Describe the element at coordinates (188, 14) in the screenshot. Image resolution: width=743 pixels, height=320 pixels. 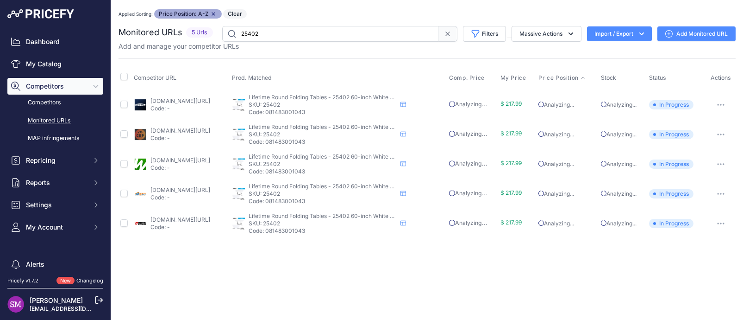
I see `span: Price Position: A-Z` at that location.